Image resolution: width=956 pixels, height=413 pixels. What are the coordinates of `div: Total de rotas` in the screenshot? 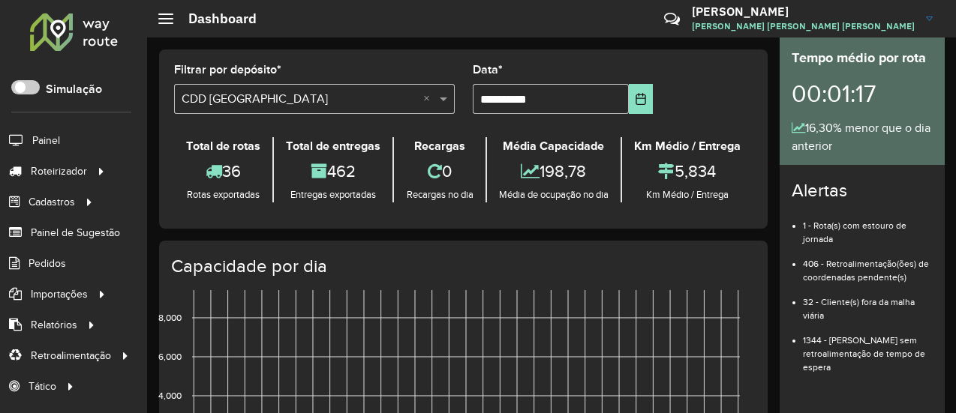 It's located at (223, 146).